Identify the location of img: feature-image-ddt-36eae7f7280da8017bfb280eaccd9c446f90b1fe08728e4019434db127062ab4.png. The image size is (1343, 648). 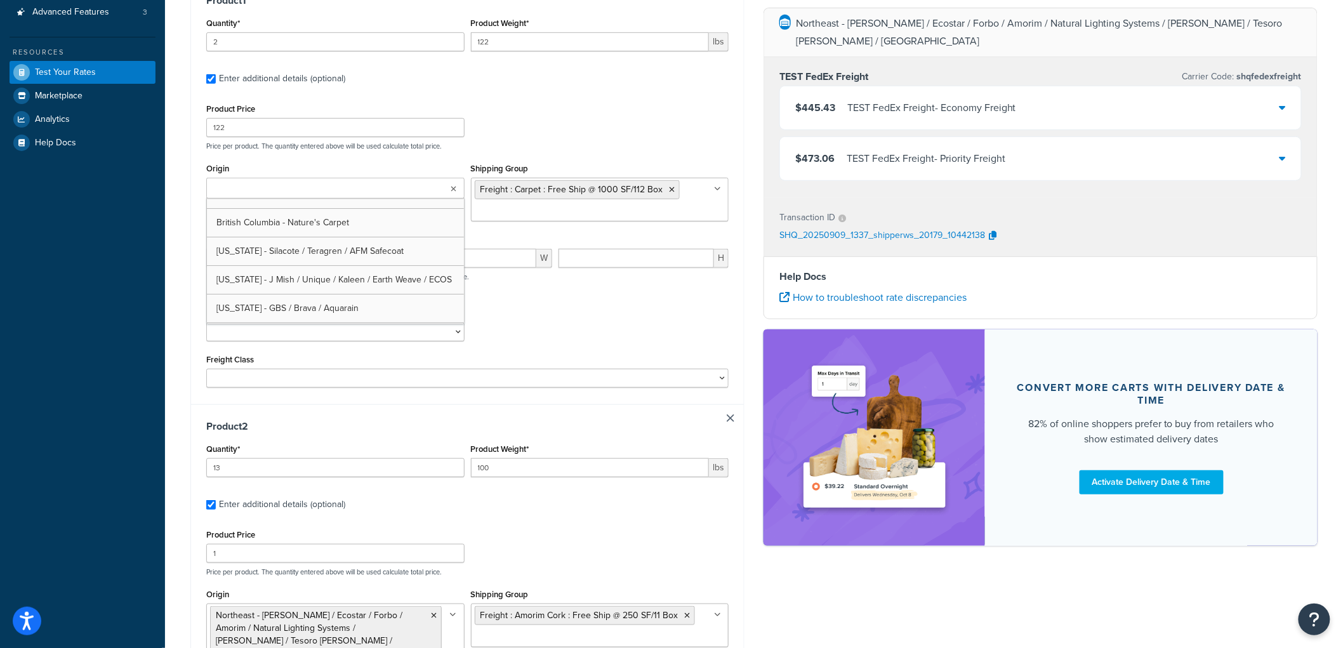
(875, 437).